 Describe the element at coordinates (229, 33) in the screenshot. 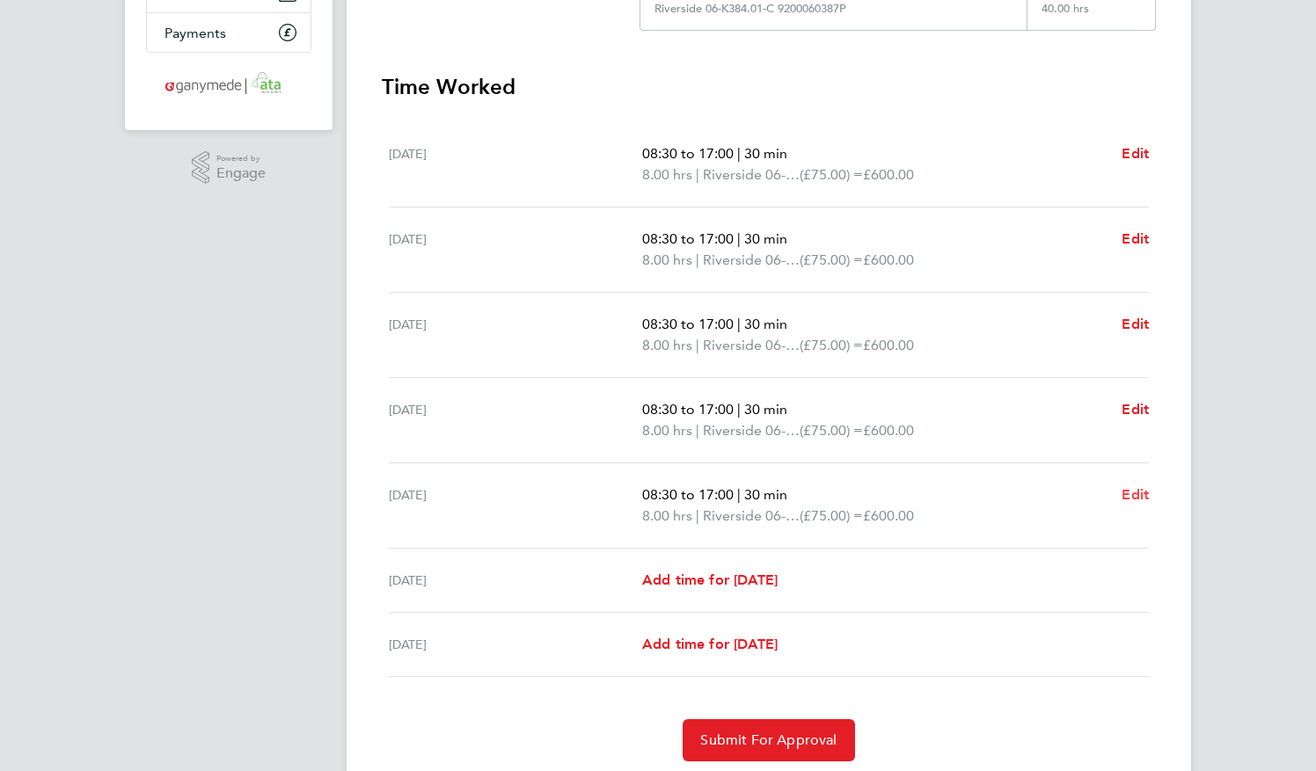

I see `a: Payments` at that location.